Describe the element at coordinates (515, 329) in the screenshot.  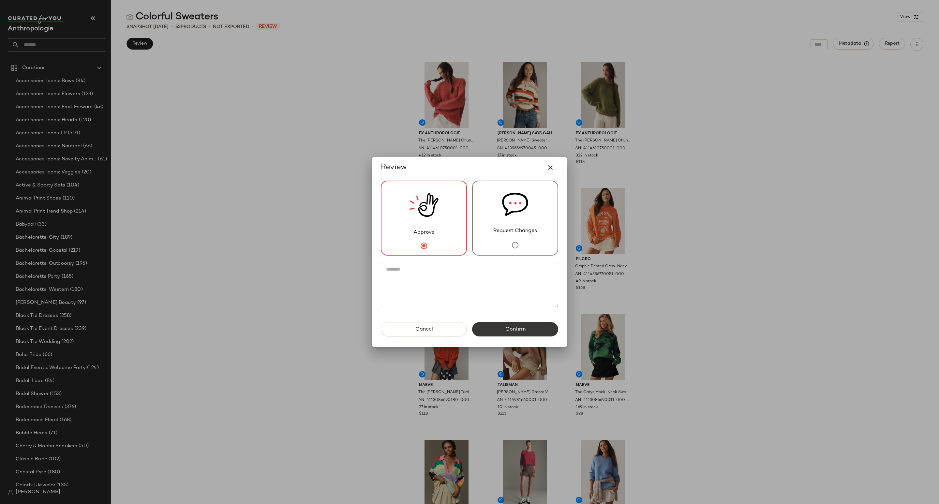
I see `span: Confirm` at that location.